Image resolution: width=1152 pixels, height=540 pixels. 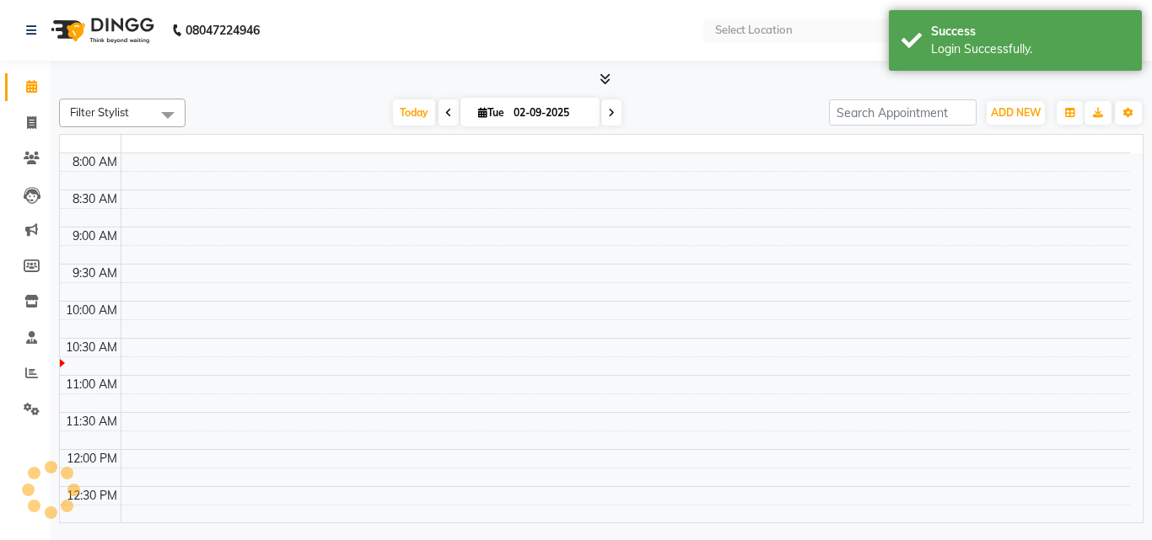 I want to click on div: 11:30 AM, so click(x=91, y=422).